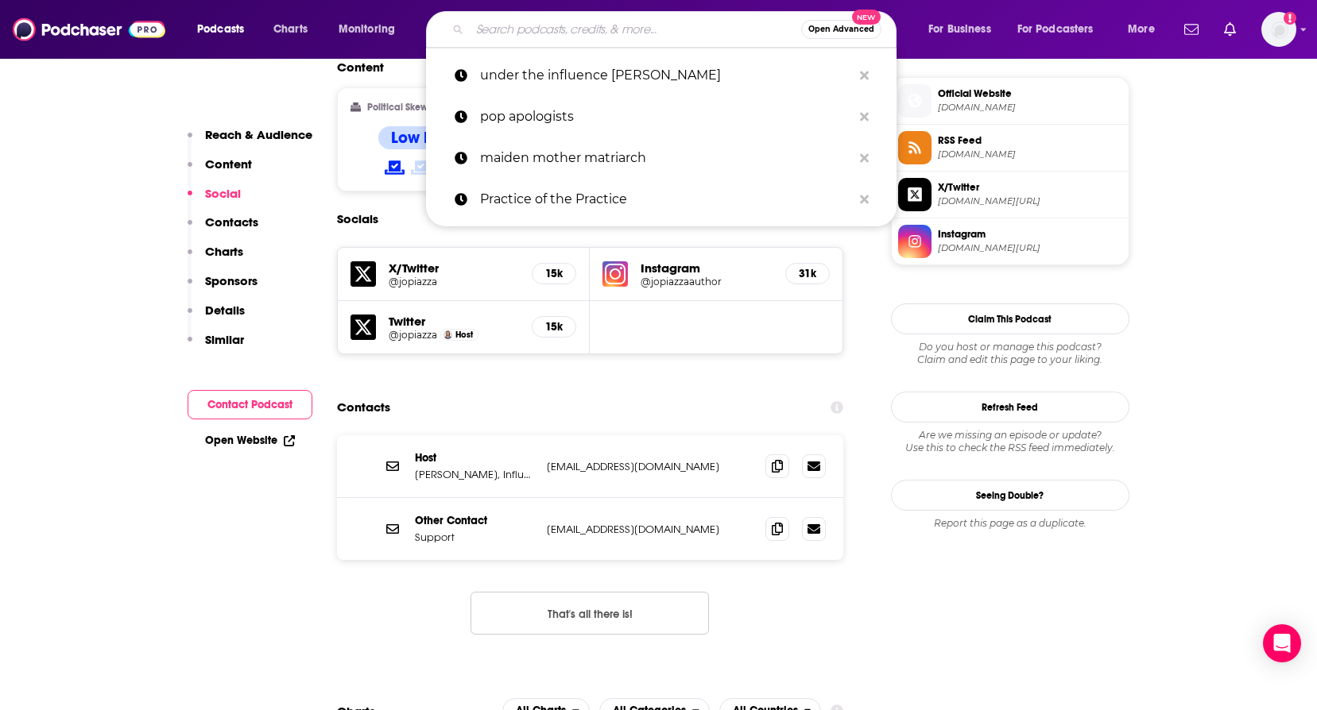 The image size is (1317, 710). Describe the element at coordinates (464, 335) in the screenshot. I see `span: Host` at that location.